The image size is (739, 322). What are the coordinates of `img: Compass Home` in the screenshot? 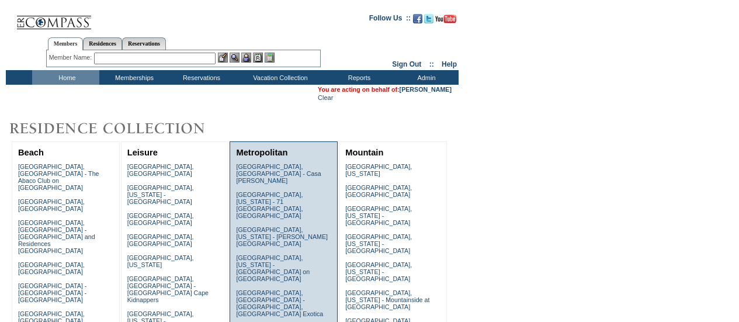 It's located at (54, 18).